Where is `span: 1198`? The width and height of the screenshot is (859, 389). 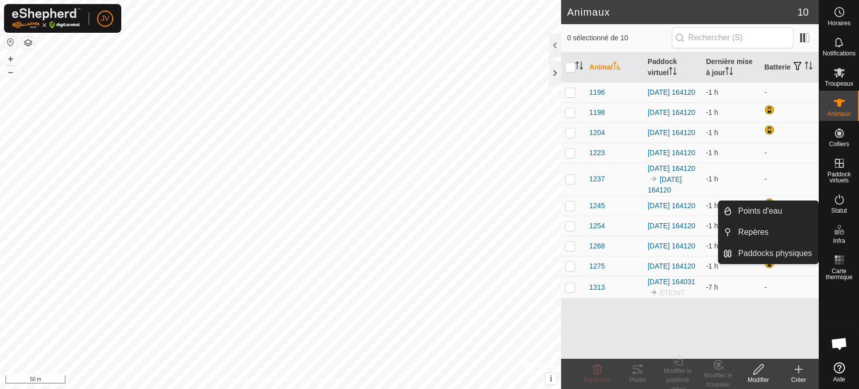
span: 1198 is located at coordinates (597, 112).